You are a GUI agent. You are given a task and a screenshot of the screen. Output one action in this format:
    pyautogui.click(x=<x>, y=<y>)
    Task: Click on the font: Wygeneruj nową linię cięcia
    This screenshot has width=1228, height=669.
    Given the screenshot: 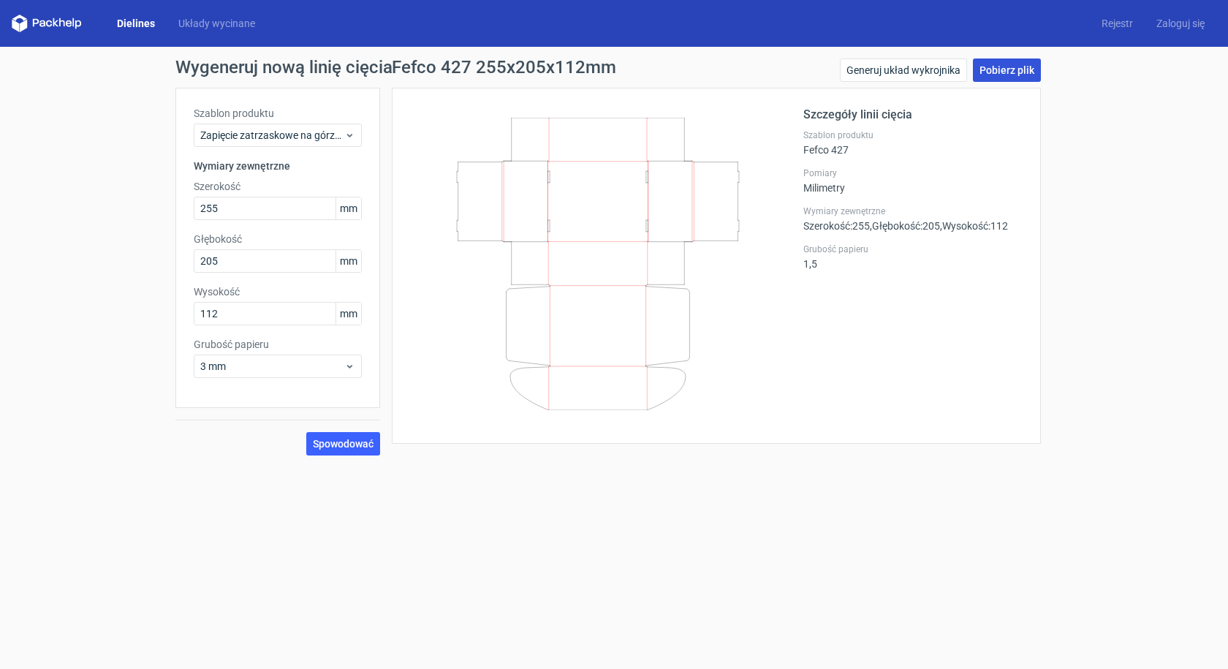 What is the action you would take?
    pyautogui.click(x=284, y=67)
    